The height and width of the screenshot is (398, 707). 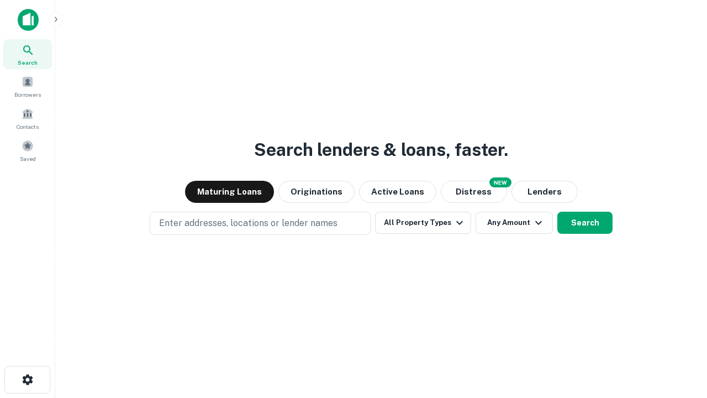 I want to click on p: Enter addresses, locations or lender names, so click(x=248, y=223).